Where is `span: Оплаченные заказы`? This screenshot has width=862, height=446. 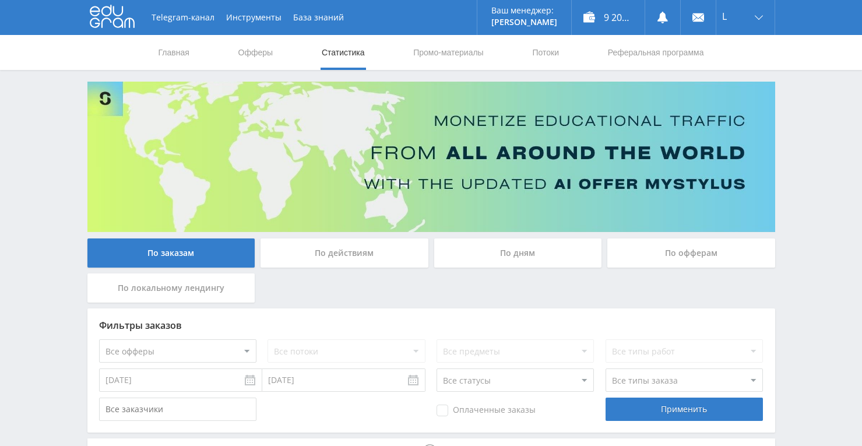 span: Оплаченные заказы is located at coordinates (486, 410).